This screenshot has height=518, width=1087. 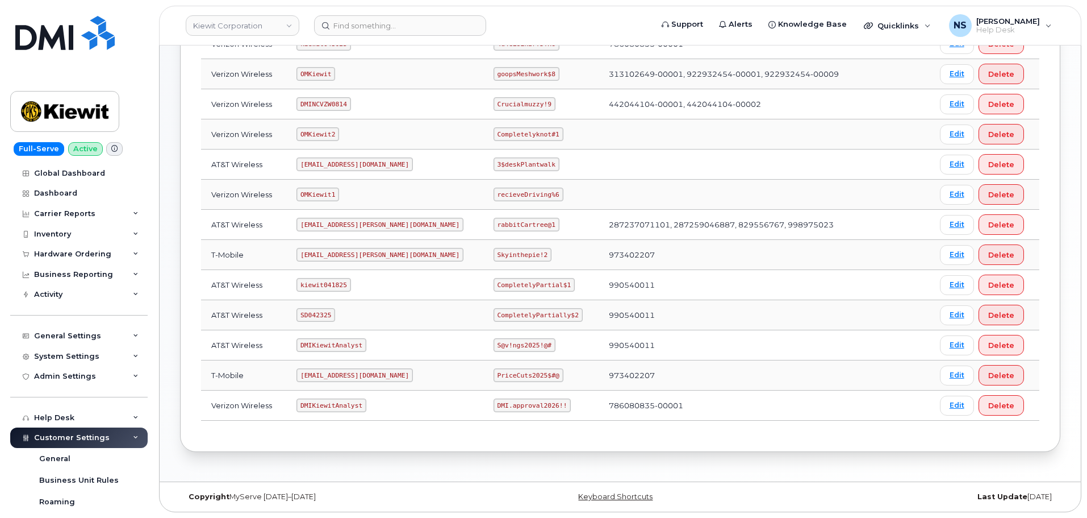 I want to click on td: 313102649-00001, 922932454-00001, 922932454-00009, so click(x=730, y=74).